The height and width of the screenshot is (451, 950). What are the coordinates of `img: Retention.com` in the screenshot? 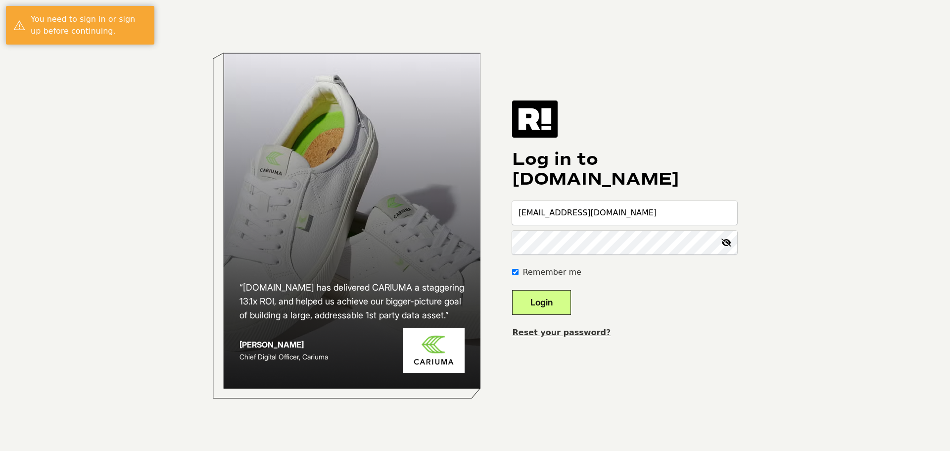 It's located at (535, 119).